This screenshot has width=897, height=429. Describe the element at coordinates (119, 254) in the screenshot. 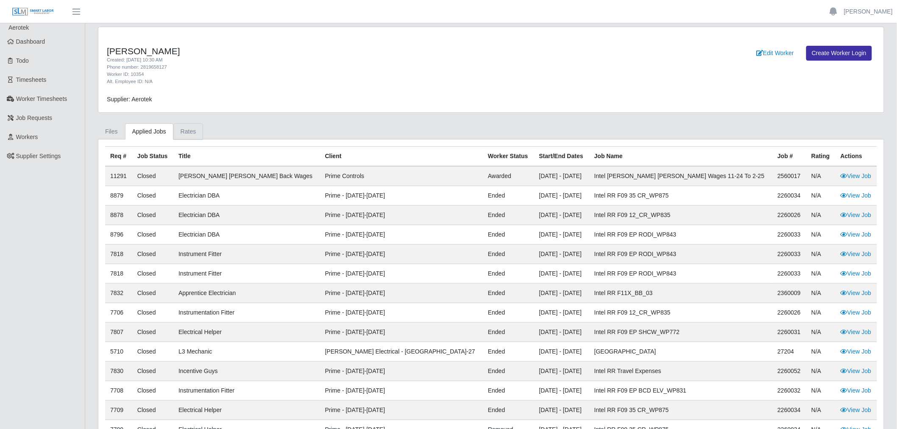

I see `td: 7818` at that location.